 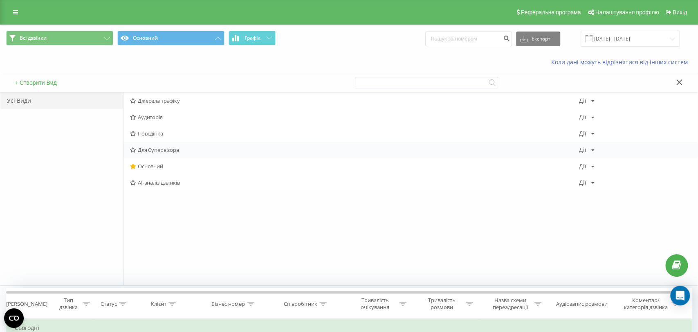 I want to click on div: Коментар/категорія дзвінка, so click(x=646, y=304).